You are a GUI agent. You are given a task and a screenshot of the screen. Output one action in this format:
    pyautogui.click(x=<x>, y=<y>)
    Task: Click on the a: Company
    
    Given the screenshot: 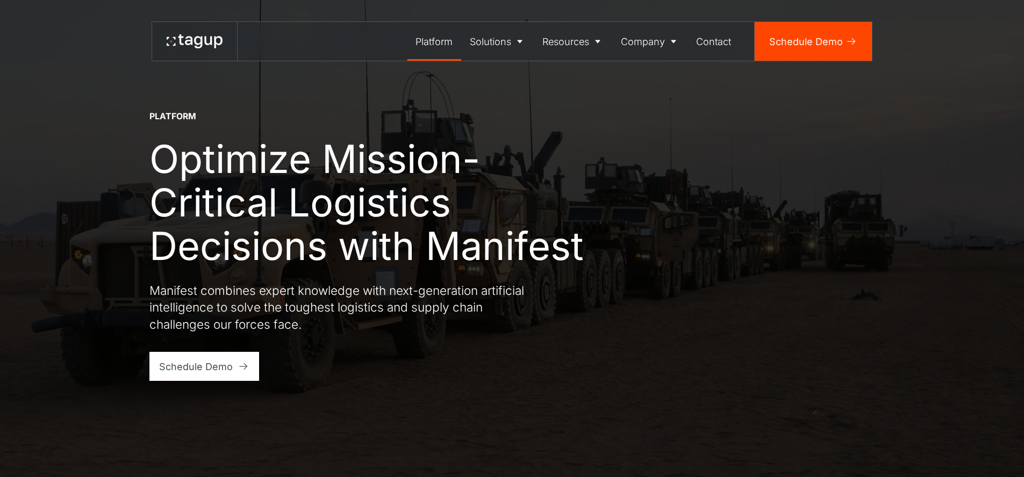 What is the action you would take?
    pyautogui.click(x=650, y=41)
    